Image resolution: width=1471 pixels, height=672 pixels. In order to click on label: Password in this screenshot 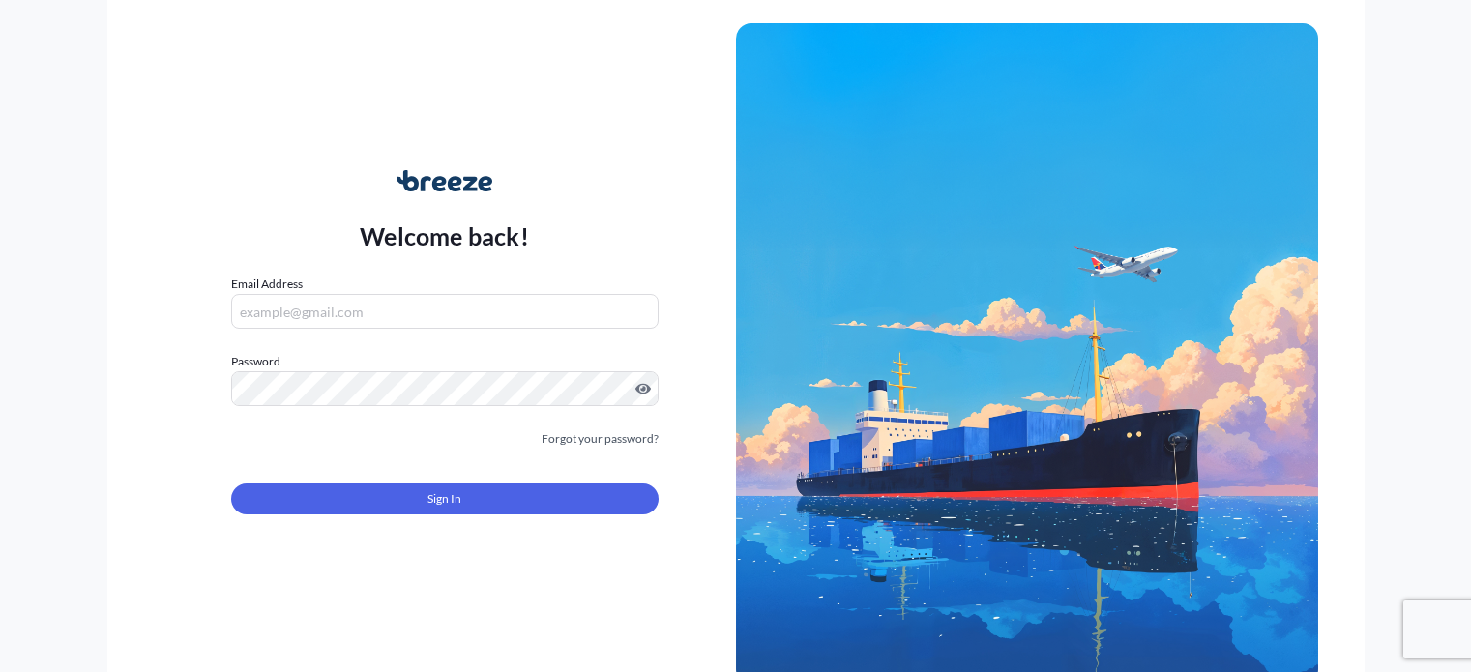, I will do `click(445, 362)`.